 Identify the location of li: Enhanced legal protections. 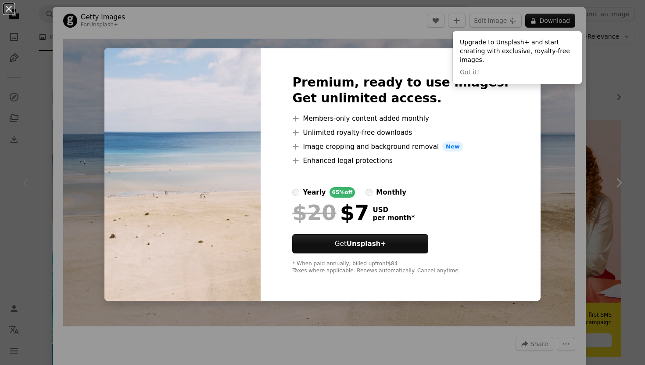
(400, 161).